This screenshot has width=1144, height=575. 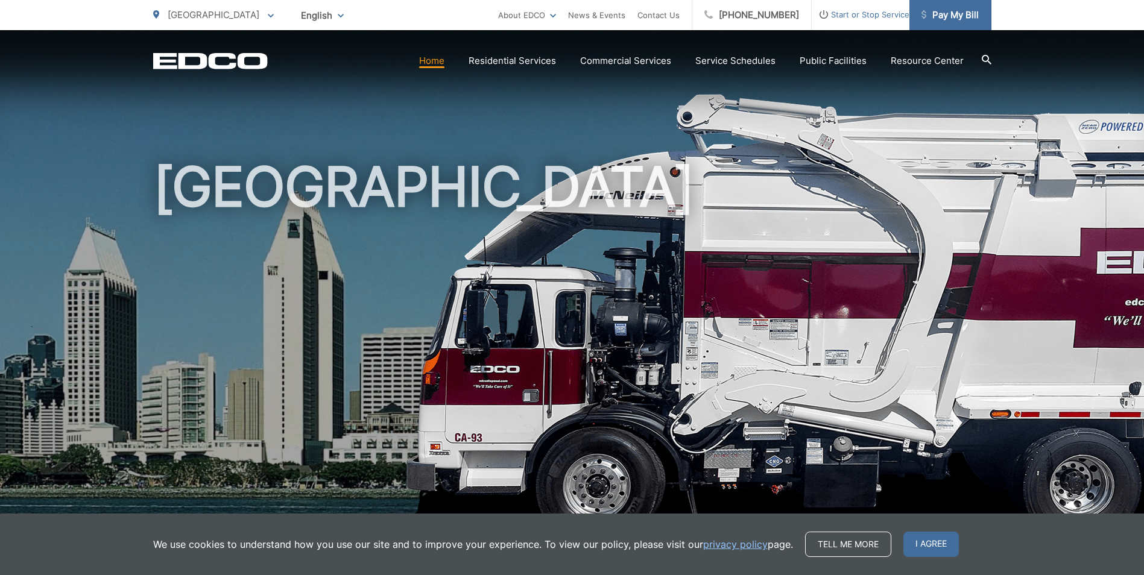 I want to click on a: privacy policy, so click(x=735, y=544).